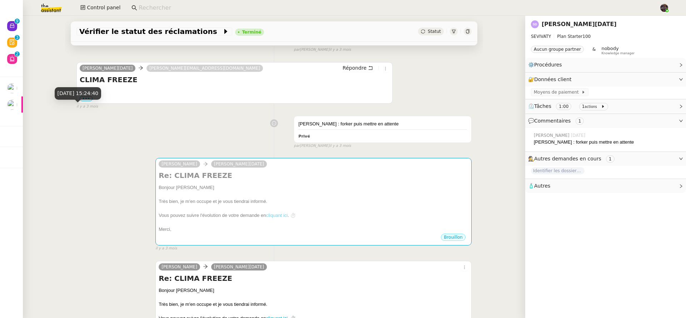 Image resolution: width=686 pixels, height=318 pixels. What do you see at coordinates (605, 159) in the screenshot?
I see `div: 🕵️Autres demandes en cours 1` at bounding box center [605, 159].